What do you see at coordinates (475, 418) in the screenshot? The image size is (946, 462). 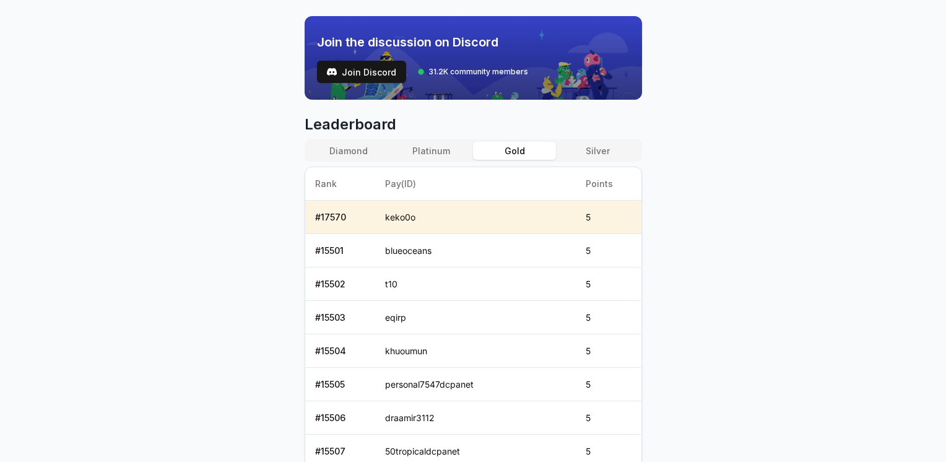 I see `td: draamir3112` at bounding box center [475, 418].